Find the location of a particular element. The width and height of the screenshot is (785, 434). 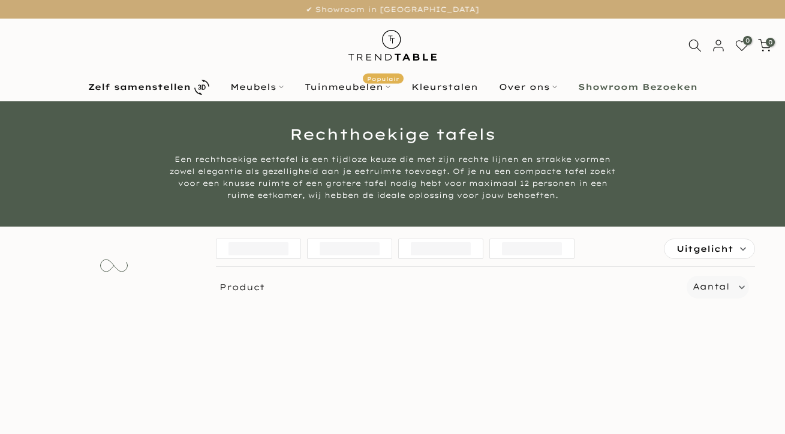

a: Kleurstalen is located at coordinates (444, 87).